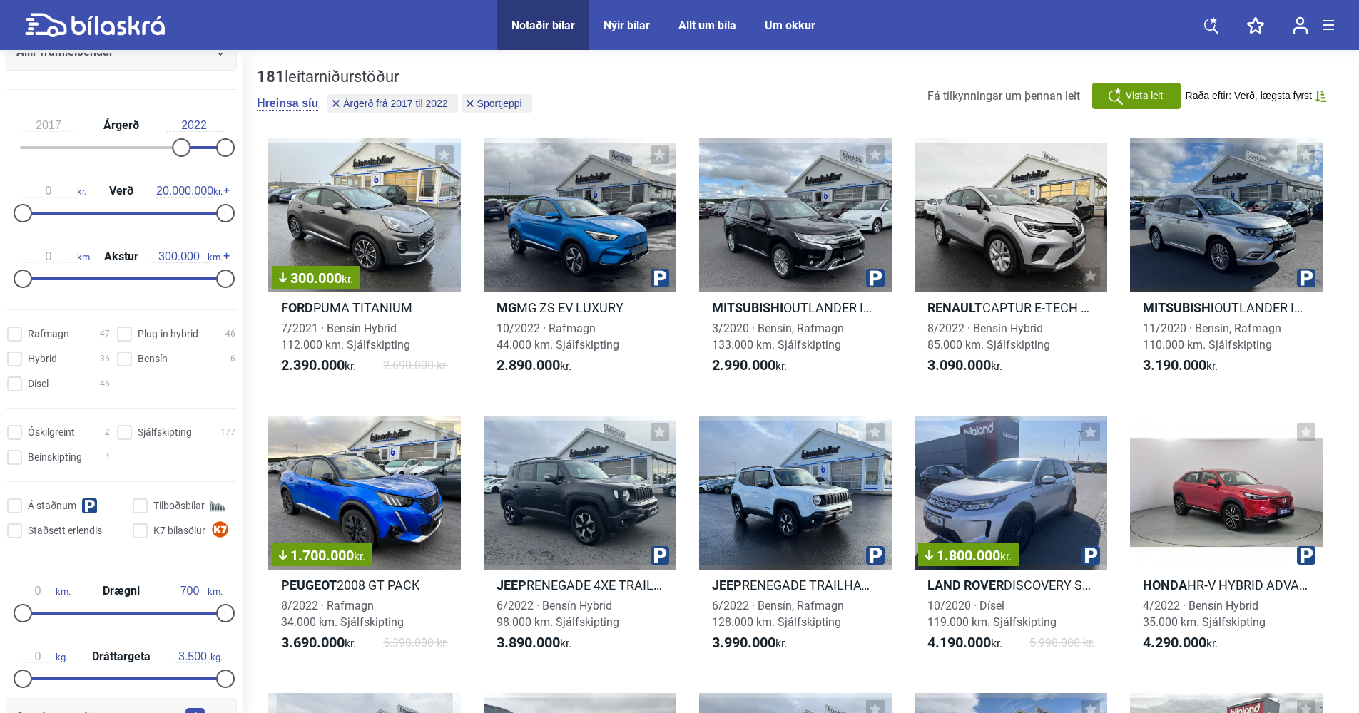  What do you see at coordinates (528, 365) in the screenshot?
I see `b: 2.890.000` at bounding box center [528, 365].